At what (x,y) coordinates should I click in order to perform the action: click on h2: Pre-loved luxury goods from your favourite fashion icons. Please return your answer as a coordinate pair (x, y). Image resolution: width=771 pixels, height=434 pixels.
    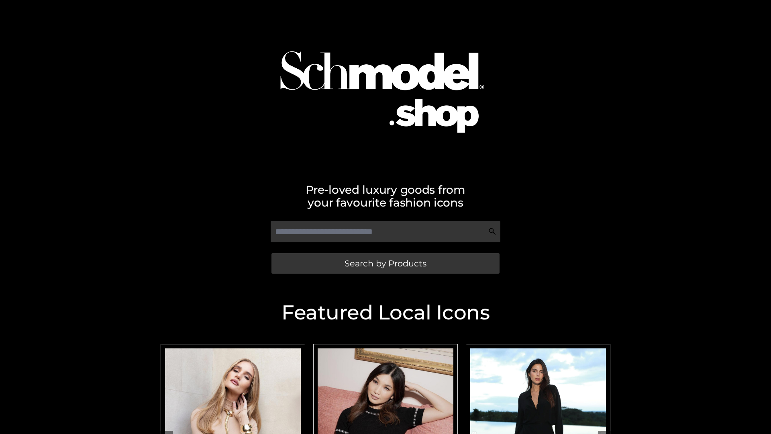
    Looking at the image, I should click on (386, 196).